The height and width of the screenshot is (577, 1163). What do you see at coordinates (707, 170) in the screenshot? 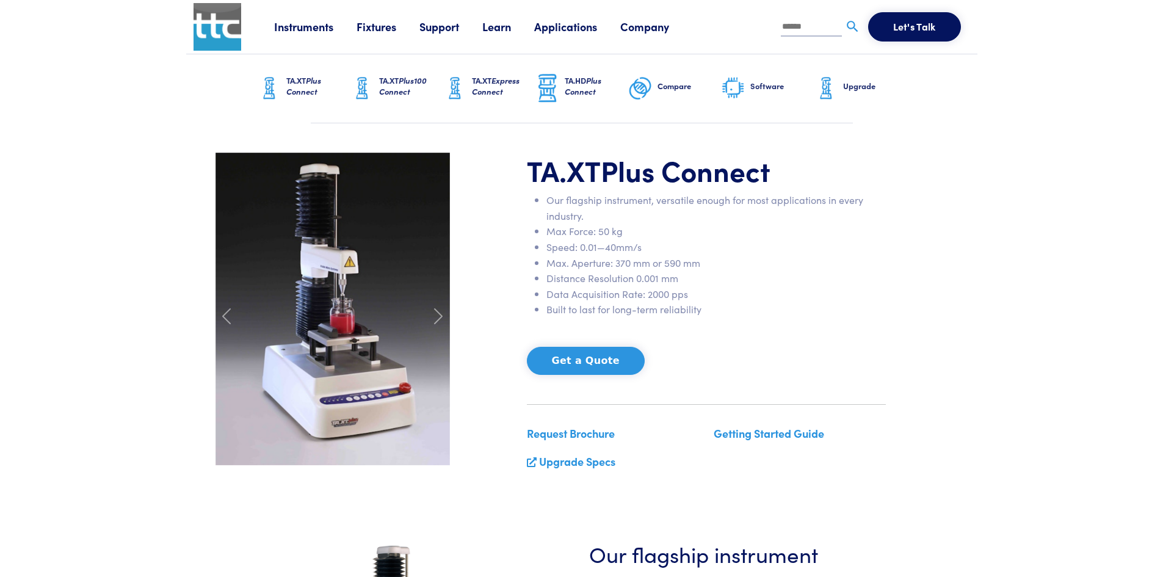
I see `h1: TA.XT` at bounding box center [707, 170].